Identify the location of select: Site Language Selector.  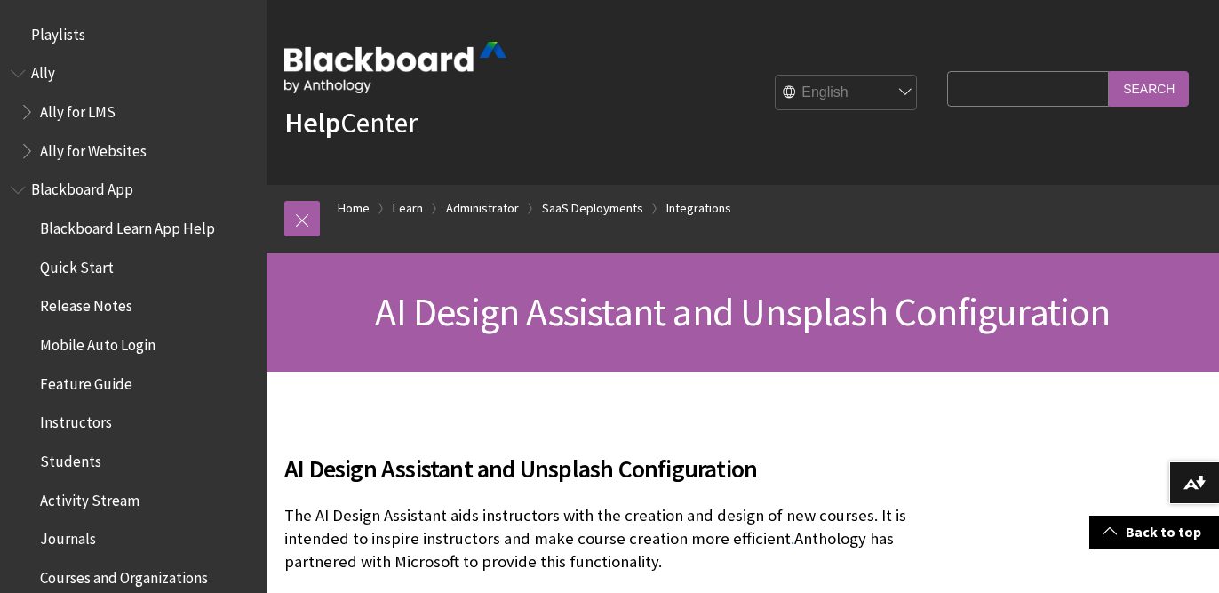
(847, 93).